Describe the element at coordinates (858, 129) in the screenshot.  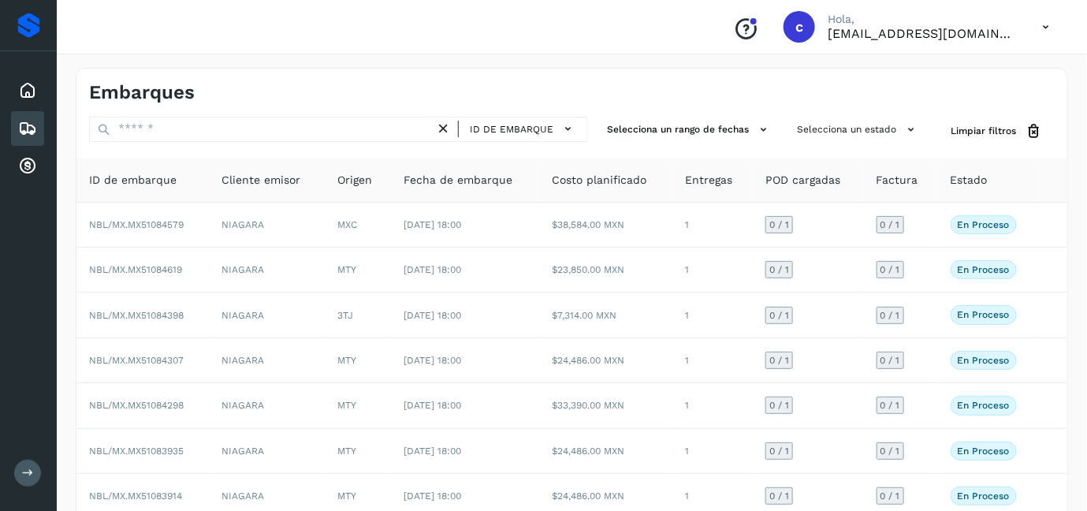
I see `button: Selecciona un estado` at that location.